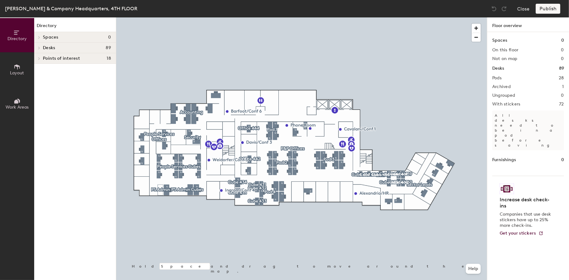 Image resolution: width=569 pixels, height=280 pixels. What do you see at coordinates (507, 189) in the screenshot?
I see `img: Sticker logo` at bounding box center [507, 189].